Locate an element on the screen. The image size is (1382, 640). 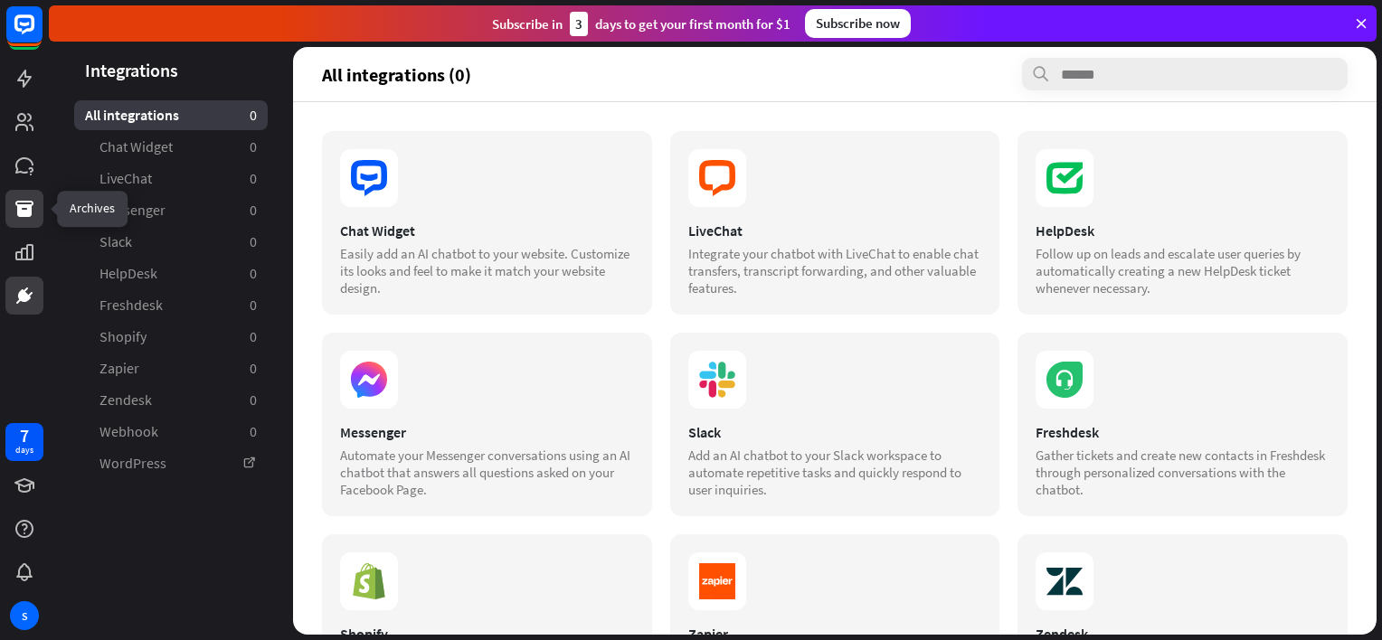
section: All integrations (0) is located at coordinates (835, 74).